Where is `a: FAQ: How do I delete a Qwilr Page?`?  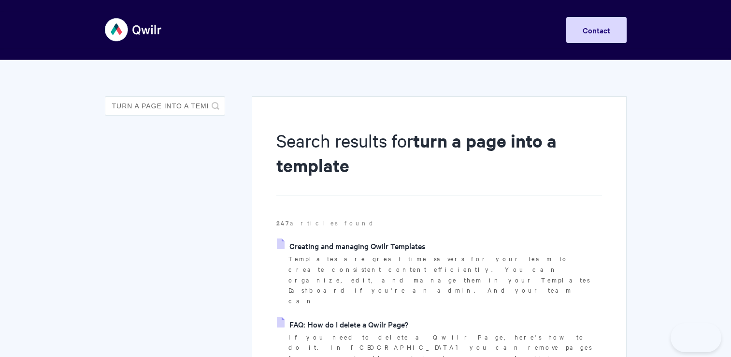 a: FAQ: How do I delete a Qwilr Page? is located at coordinates (343, 324).